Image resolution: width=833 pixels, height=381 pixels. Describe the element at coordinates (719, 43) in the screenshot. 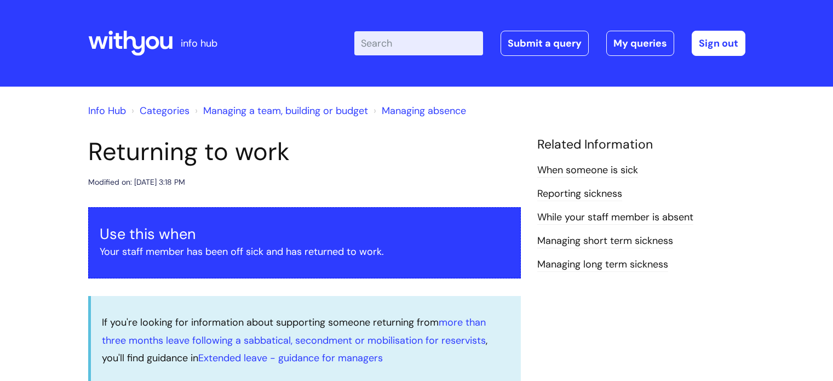

I see `a: Sign out` at that location.